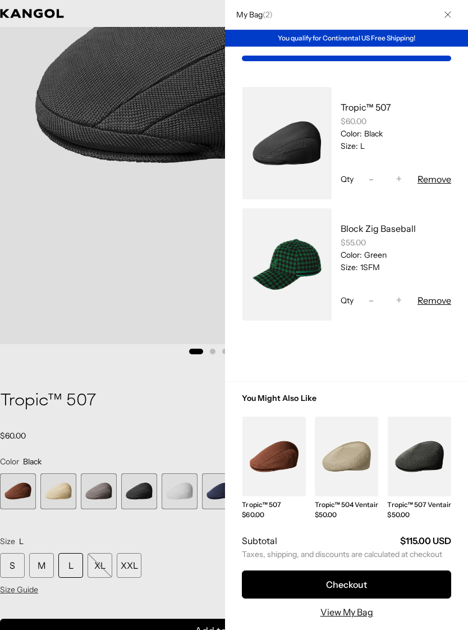  Describe the element at coordinates (346, 554) in the screenshot. I see `small: Taxes, shipping, and discounts are calculated at checkout` at that location.